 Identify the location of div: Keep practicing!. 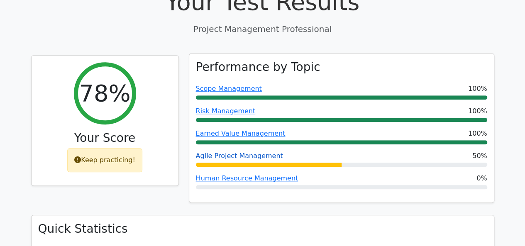
(105, 160).